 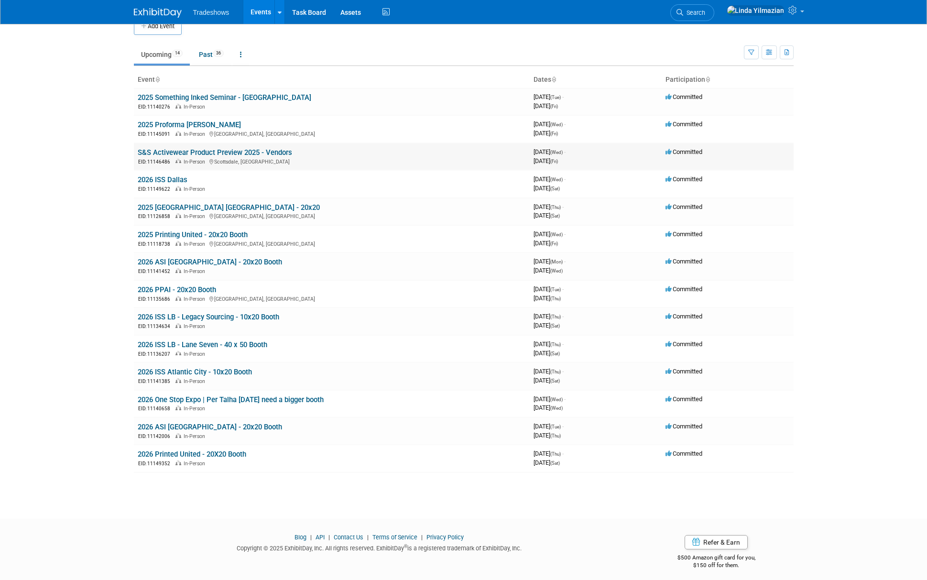 I want to click on a: 2026 Printed United - 20X20 Booth, so click(x=192, y=454).